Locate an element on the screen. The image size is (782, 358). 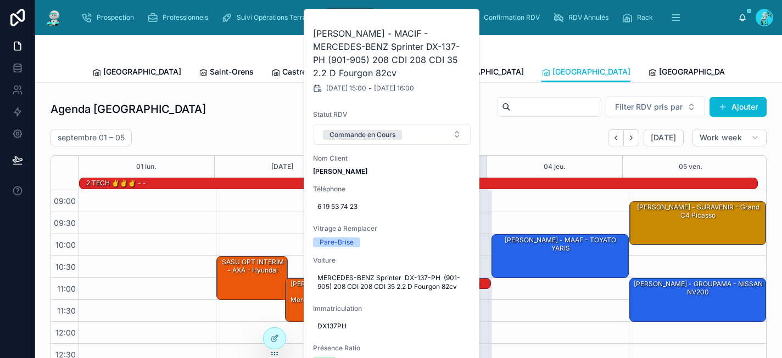
span: 09:00 is located at coordinates (65, 201).